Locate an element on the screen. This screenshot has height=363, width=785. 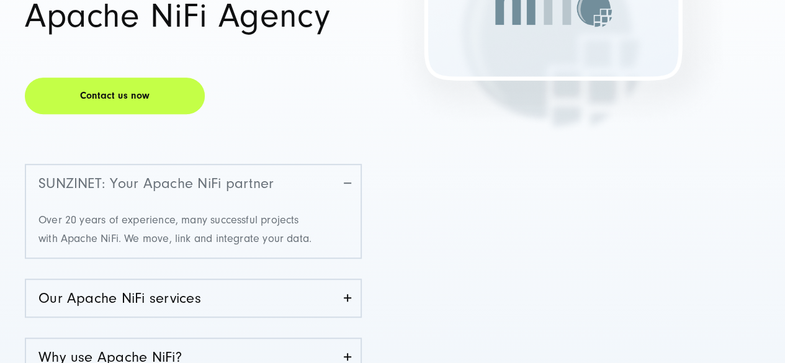
a: Contact us now is located at coordinates (115, 96).